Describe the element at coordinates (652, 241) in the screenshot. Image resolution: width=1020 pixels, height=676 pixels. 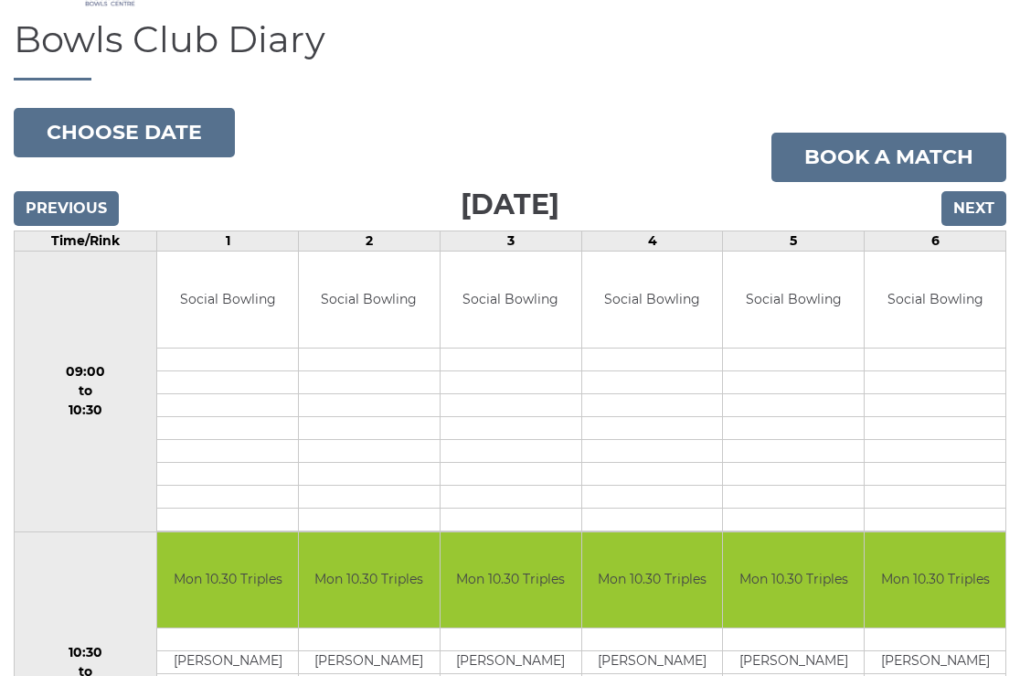
I see `td: 4` at that location.